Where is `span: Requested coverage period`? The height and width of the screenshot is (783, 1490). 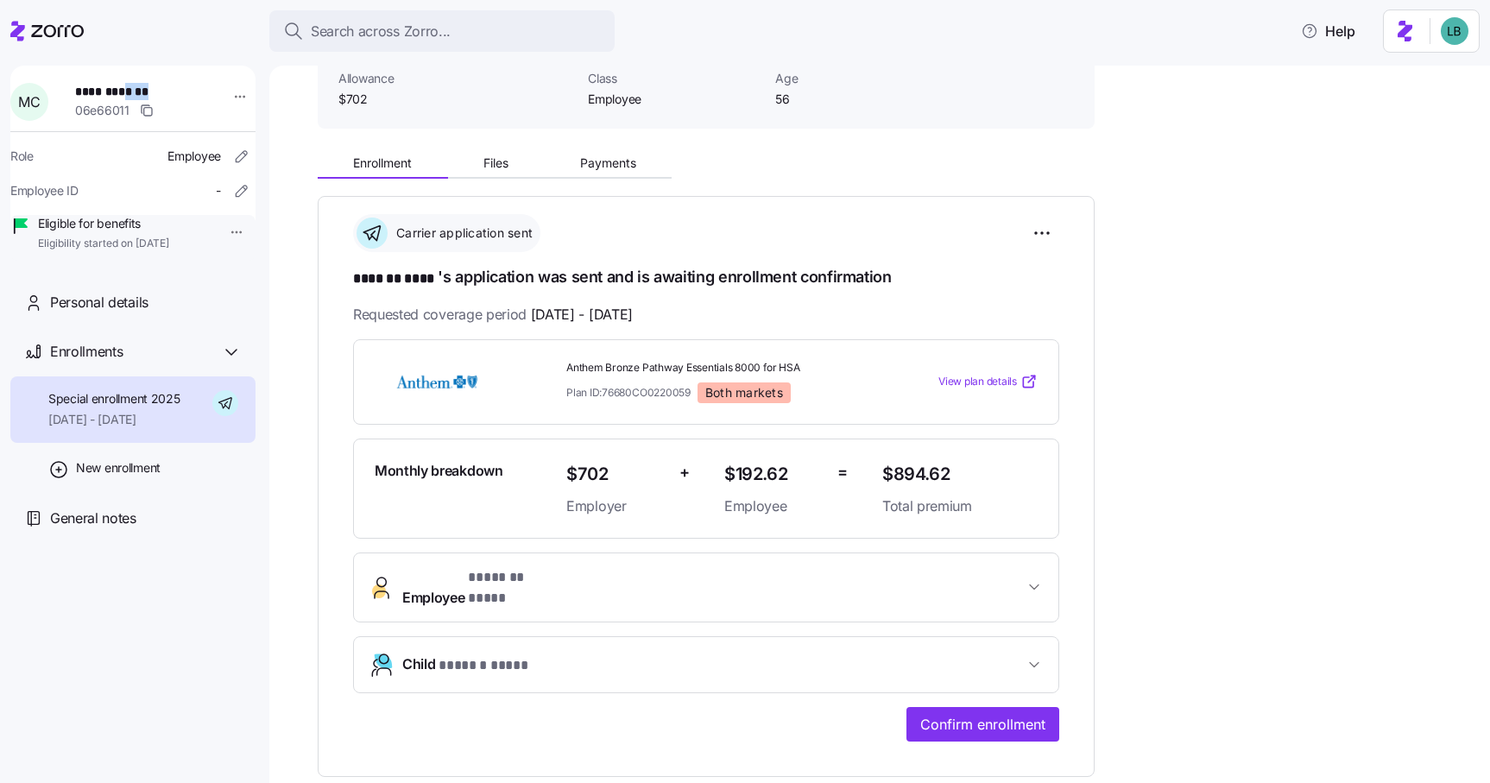
span: Requested coverage period is located at coordinates (493, 314).